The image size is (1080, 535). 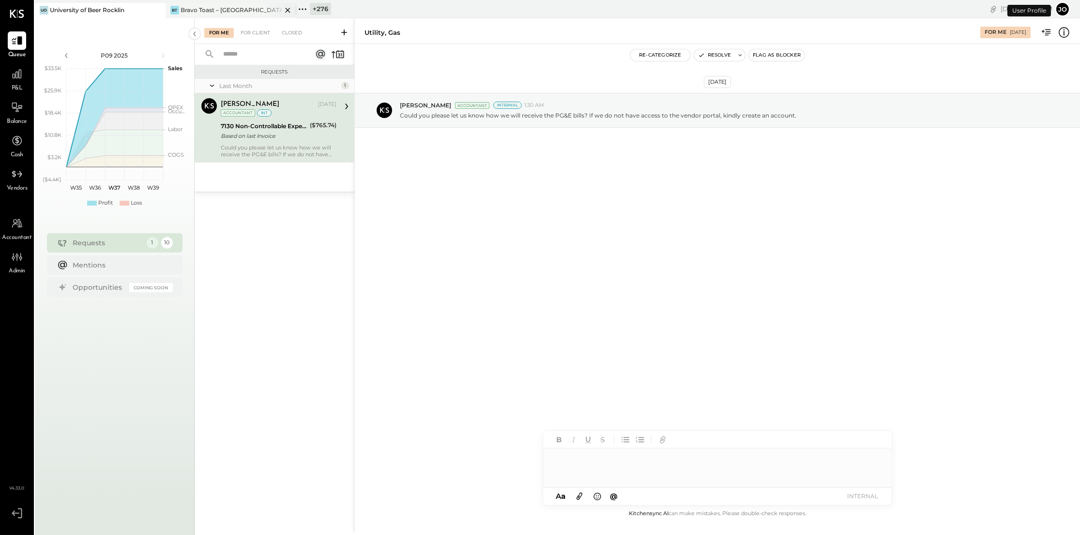 What do you see at coordinates (53, 113) in the screenshot?
I see `text: $18.4K` at bounding box center [53, 113].